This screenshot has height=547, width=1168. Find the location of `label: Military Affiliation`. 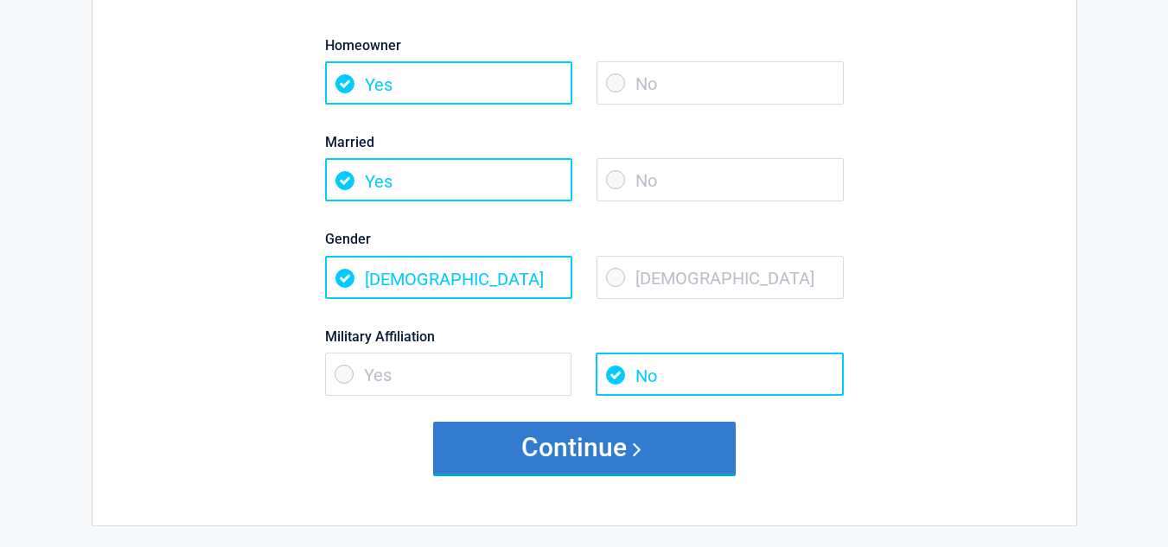

label: Military Affiliation is located at coordinates (584, 336).